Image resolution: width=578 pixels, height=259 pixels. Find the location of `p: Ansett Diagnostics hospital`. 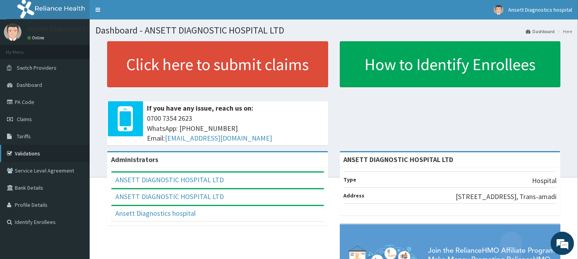

p: Ansett Diagnostics hospital is located at coordinates (69, 29).